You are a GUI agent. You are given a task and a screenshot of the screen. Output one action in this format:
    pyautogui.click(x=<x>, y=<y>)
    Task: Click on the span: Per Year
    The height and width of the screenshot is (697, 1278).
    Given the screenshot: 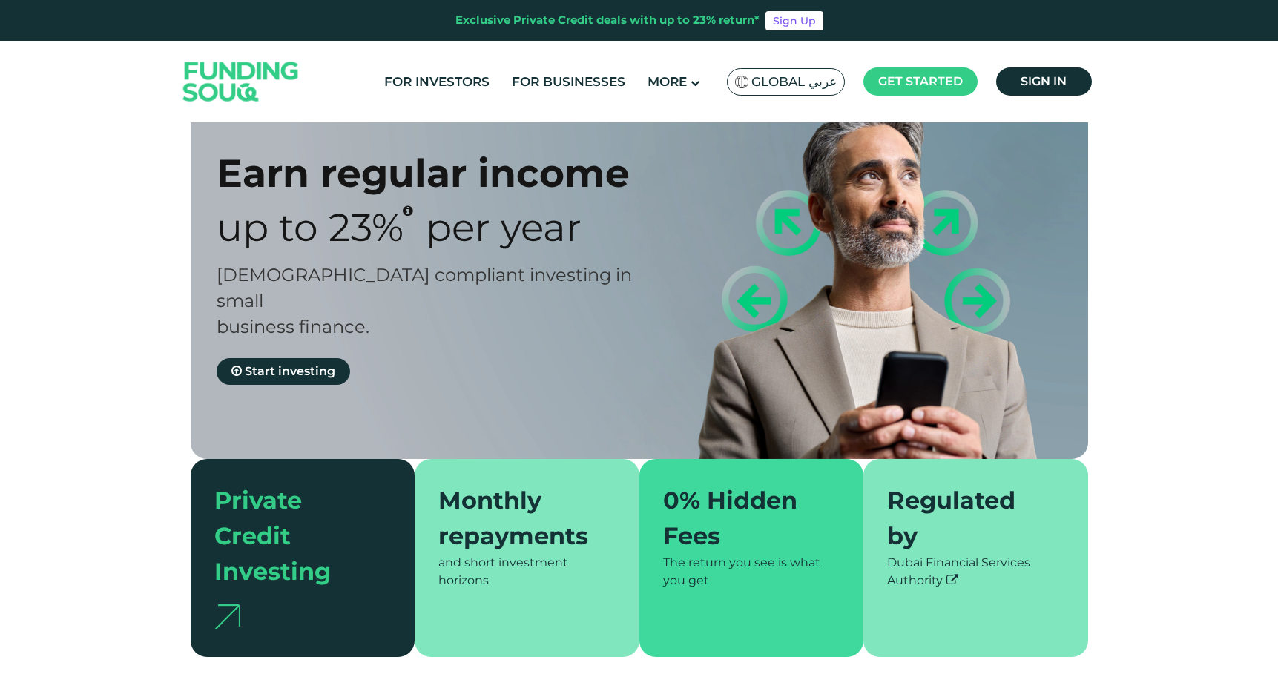 What is the action you would take?
    pyautogui.click(x=504, y=227)
    